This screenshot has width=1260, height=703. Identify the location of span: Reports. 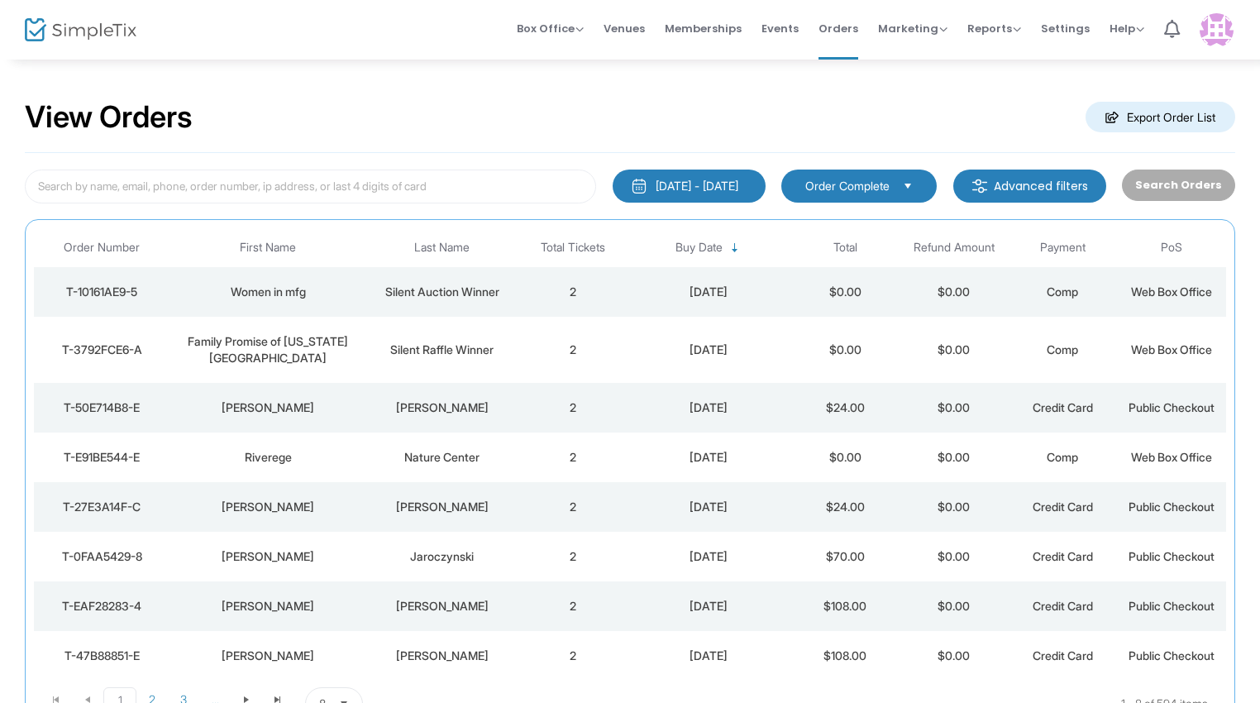
(993, 28).